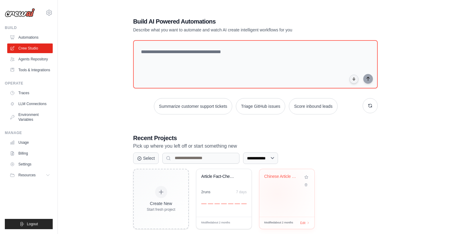  Describe the element at coordinates (146, 158) in the screenshot. I see `button: Select` at that location.